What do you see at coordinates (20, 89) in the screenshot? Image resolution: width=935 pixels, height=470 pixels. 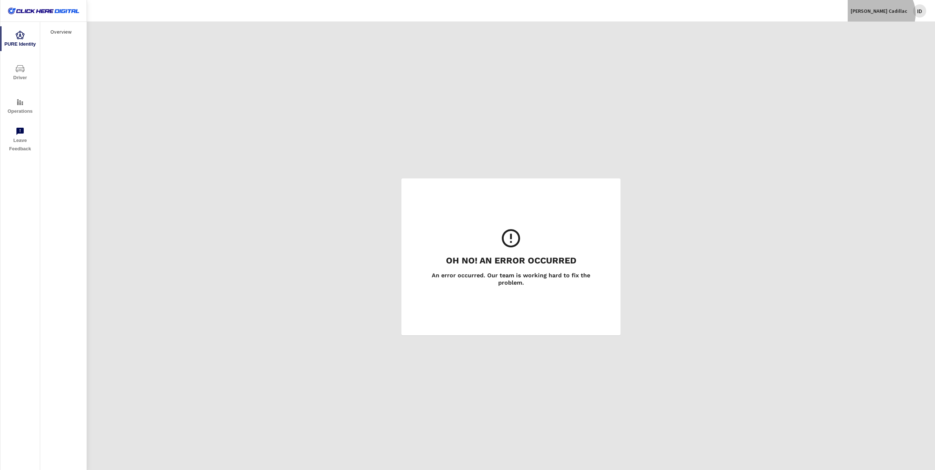 I see `div: nav menu` at bounding box center [20, 89].